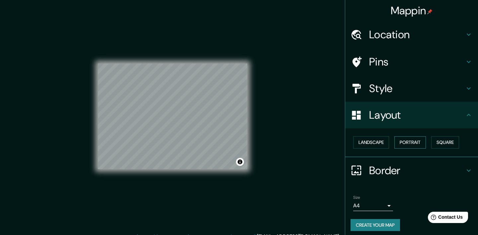 This screenshot has width=478, height=235. Describe the element at coordinates (417, 35) in the screenshot. I see `h4: Location` at that location.